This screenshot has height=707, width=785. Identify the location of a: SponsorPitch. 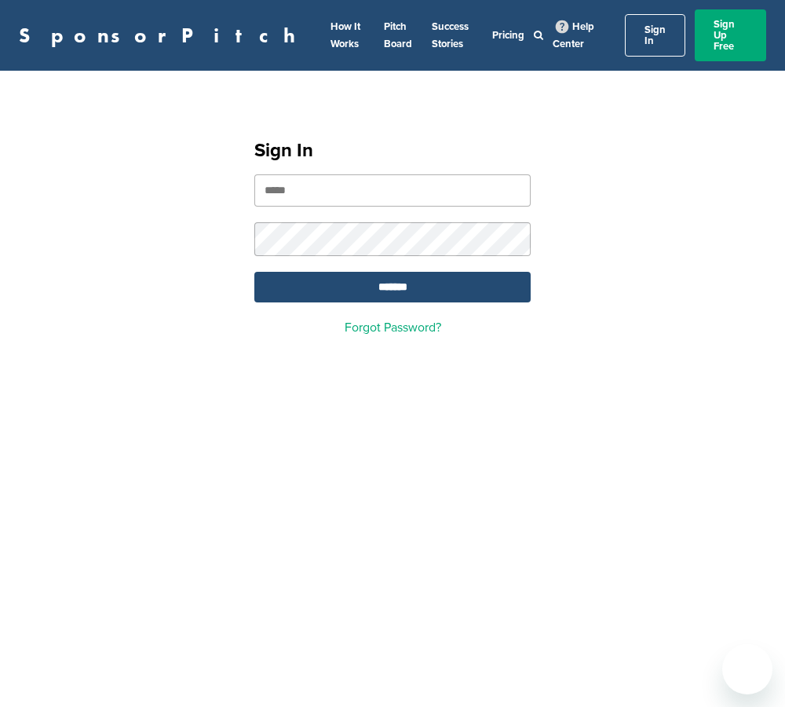
(162, 35).